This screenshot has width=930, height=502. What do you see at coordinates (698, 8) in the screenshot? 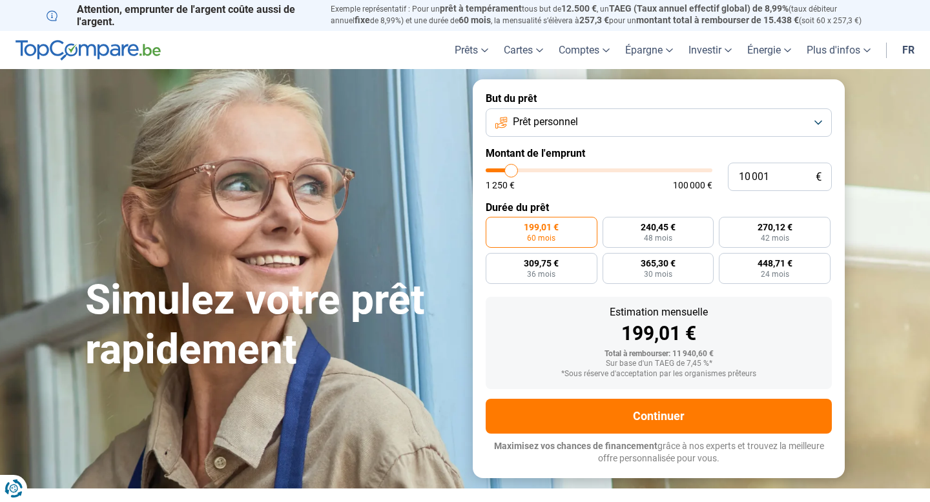
I see `span: TAEG (Taux annuel effectif global) de 8,99%` at bounding box center [698, 8].